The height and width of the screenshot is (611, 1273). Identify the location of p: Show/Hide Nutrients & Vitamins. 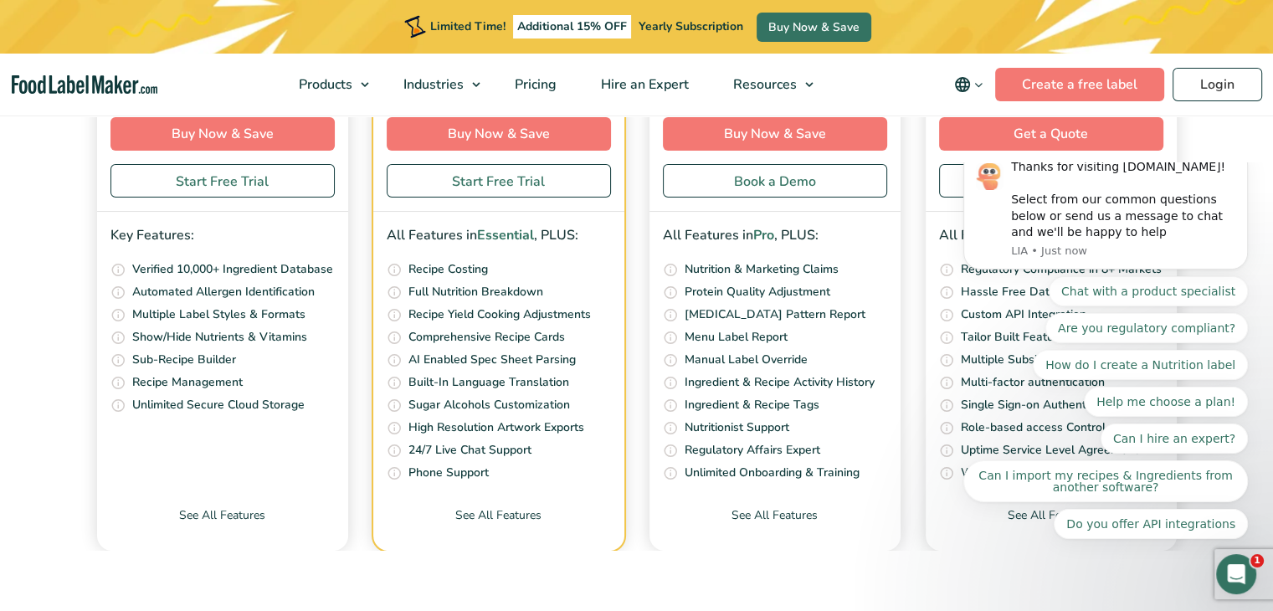
(219, 337).